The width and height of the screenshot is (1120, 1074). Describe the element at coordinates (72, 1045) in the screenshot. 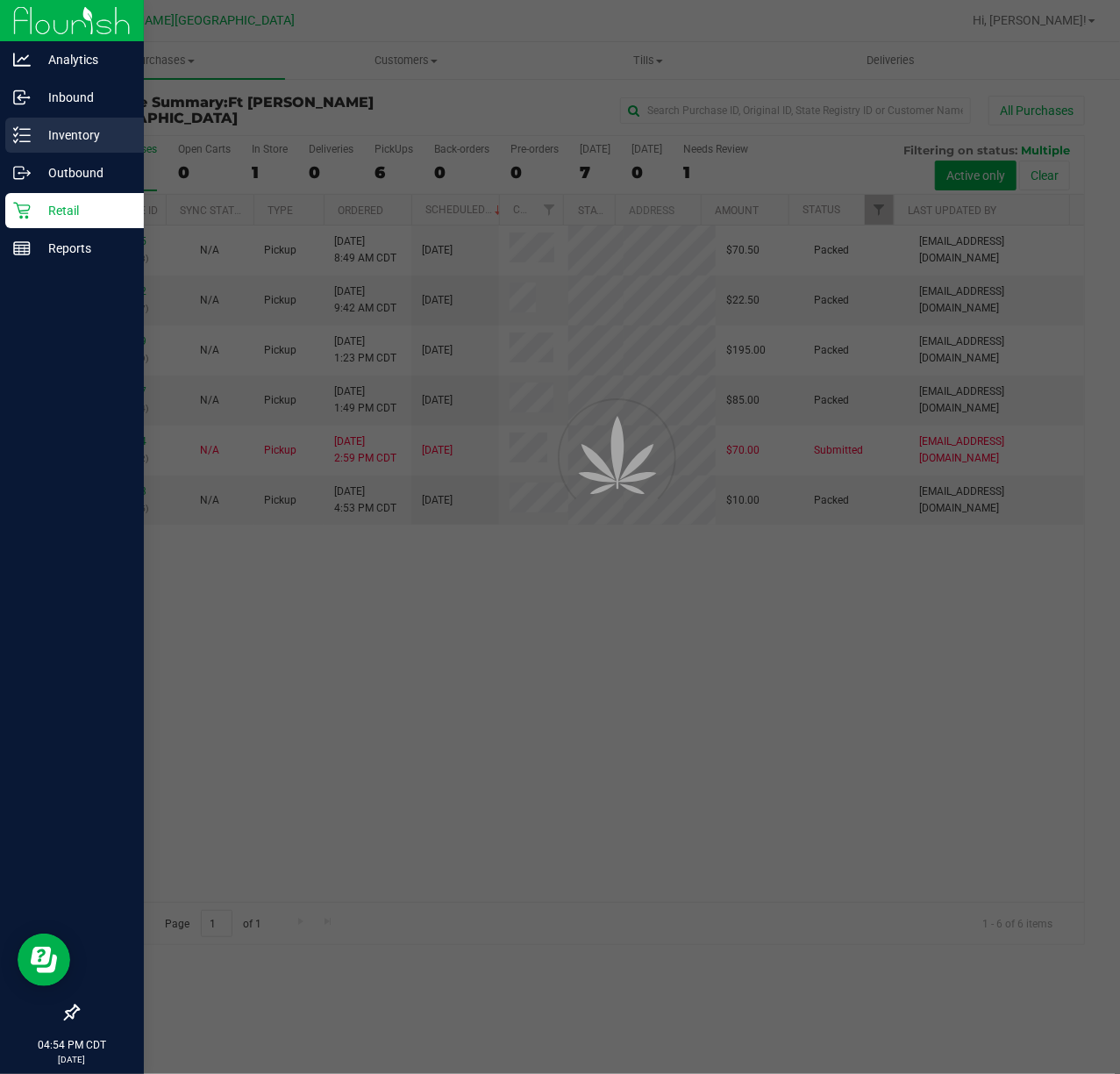

I see `p: 04:54 PM CDT` at that location.